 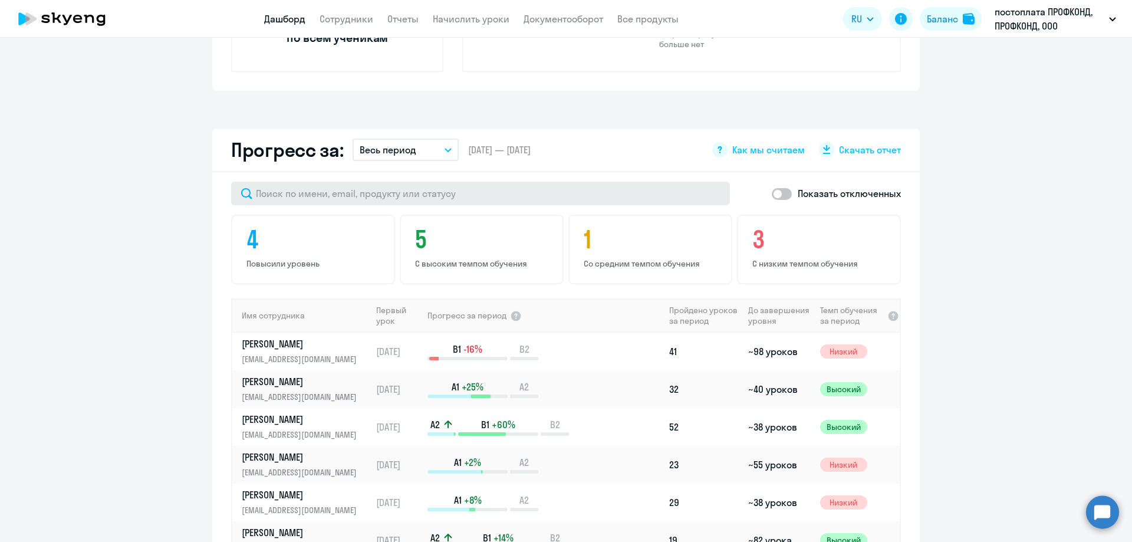 I want to click on p: Весь период, so click(x=388, y=150).